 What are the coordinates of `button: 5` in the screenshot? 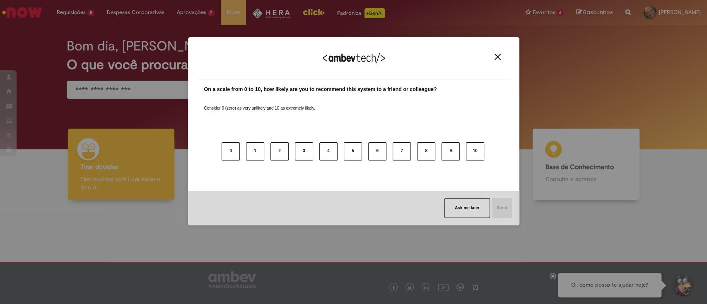 It's located at (353, 152).